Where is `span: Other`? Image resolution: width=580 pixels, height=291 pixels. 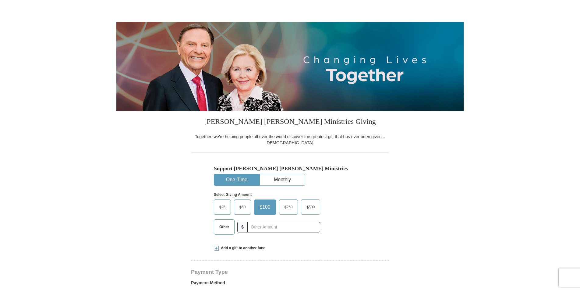
span: Other is located at coordinates (224, 227).